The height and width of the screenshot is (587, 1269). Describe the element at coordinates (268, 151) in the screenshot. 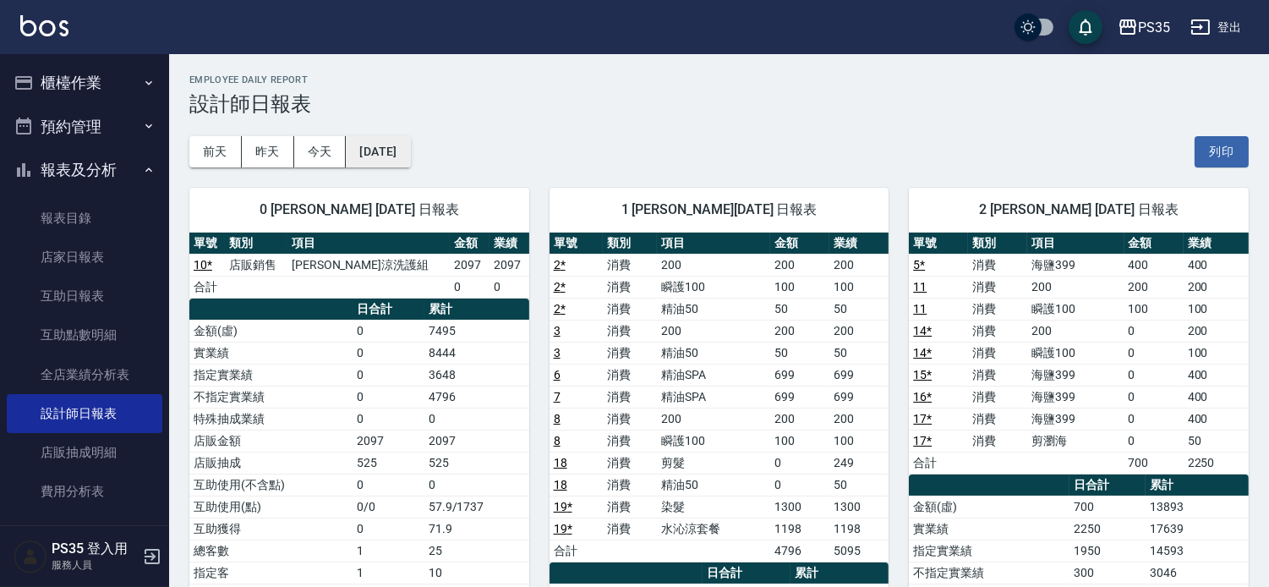

I see `button: 昨天` at that location.